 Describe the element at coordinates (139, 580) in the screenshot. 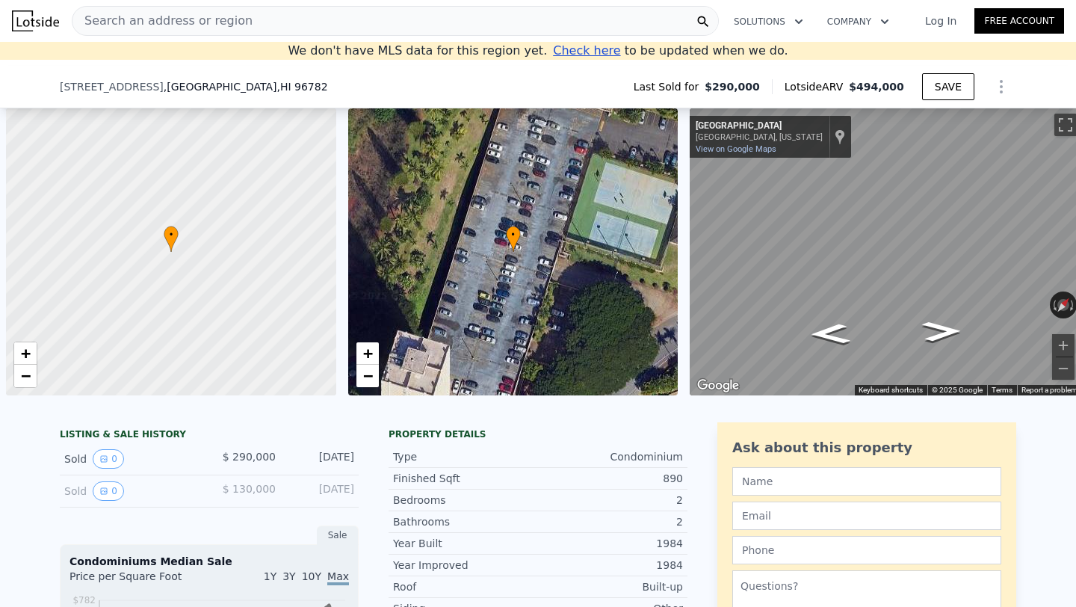

I see `div: Price per Square Foot` at that location.